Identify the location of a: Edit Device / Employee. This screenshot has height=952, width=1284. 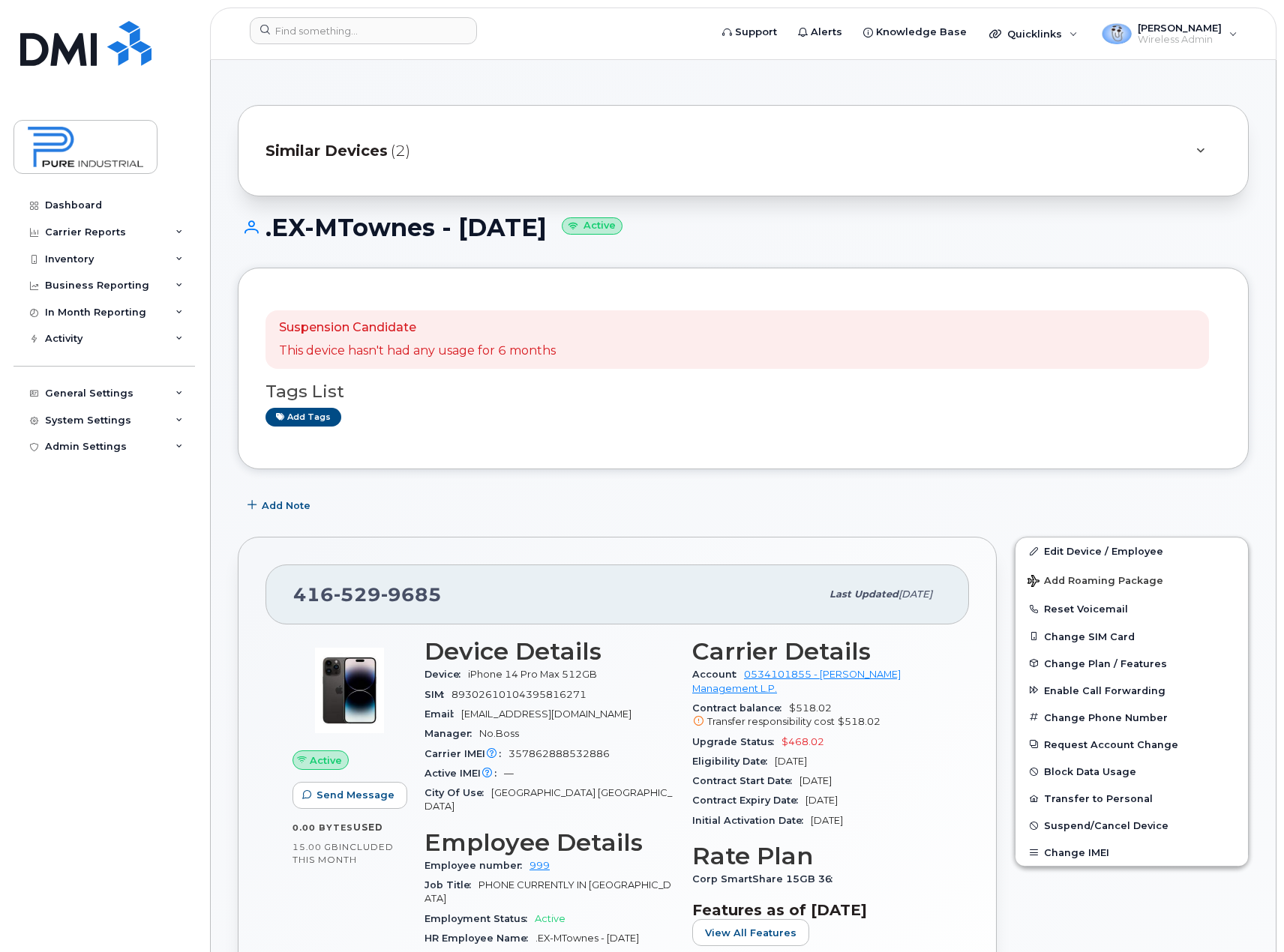
(1132, 551).